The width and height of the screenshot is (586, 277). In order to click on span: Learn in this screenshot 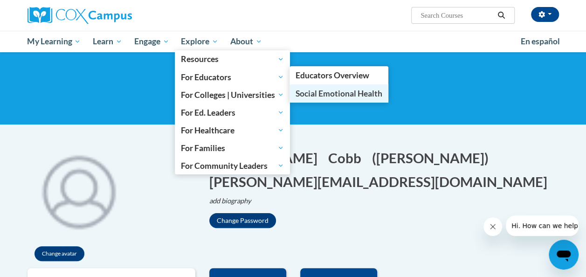, I will do `click(107, 41)`.